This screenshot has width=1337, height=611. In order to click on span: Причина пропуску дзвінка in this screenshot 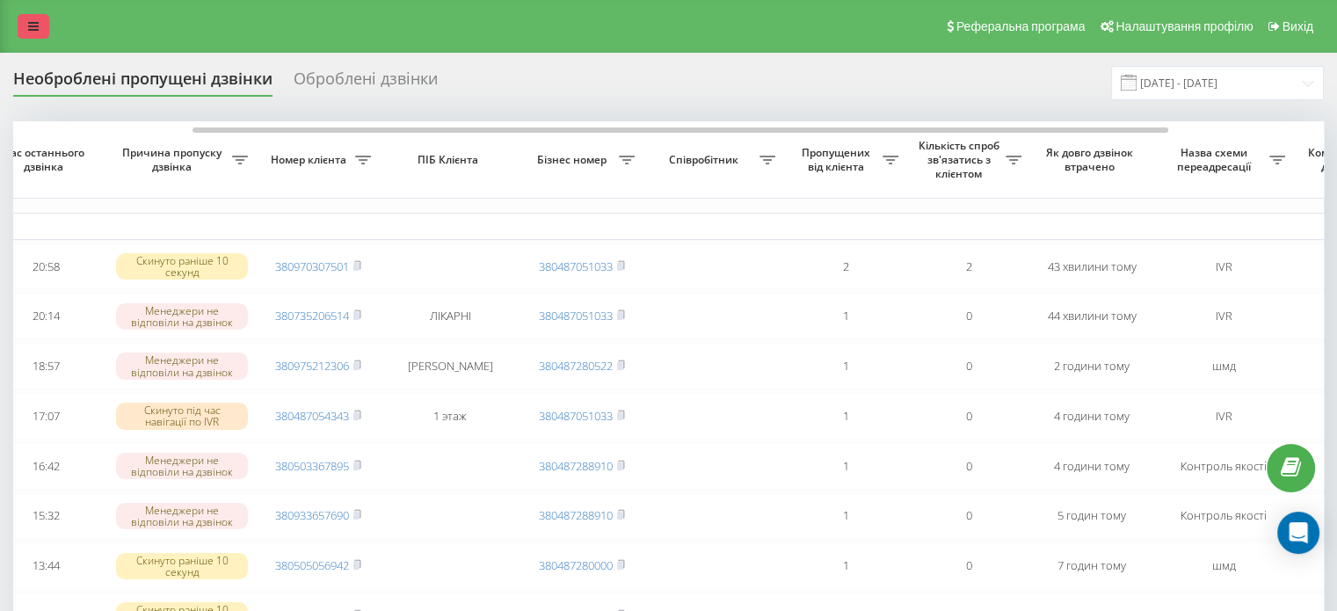, I will do `click(174, 159)`.